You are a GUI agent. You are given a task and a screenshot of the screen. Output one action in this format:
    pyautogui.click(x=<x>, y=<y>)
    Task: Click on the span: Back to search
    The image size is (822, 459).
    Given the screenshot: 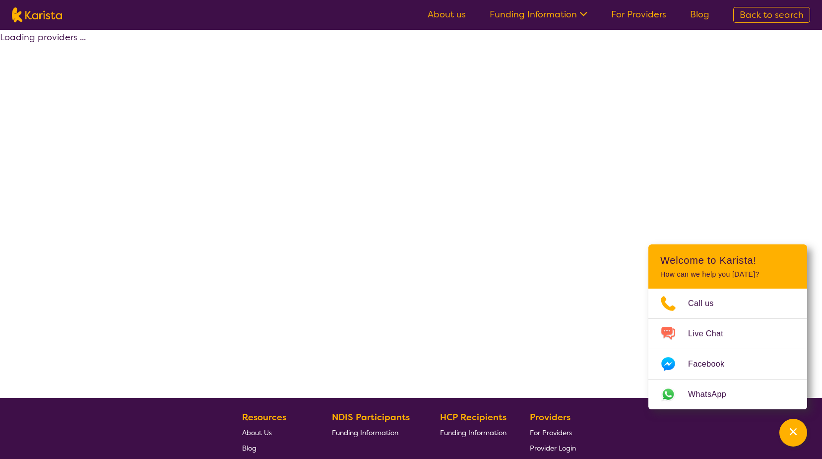 What is the action you would take?
    pyautogui.click(x=772, y=15)
    